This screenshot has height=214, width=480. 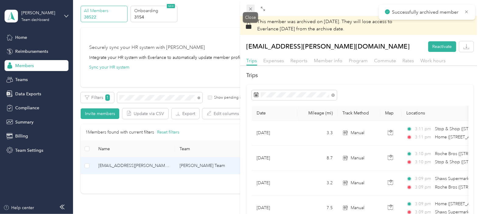 What do you see at coordinates (328, 61) in the screenshot?
I see `span: Member info` at bounding box center [328, 61].